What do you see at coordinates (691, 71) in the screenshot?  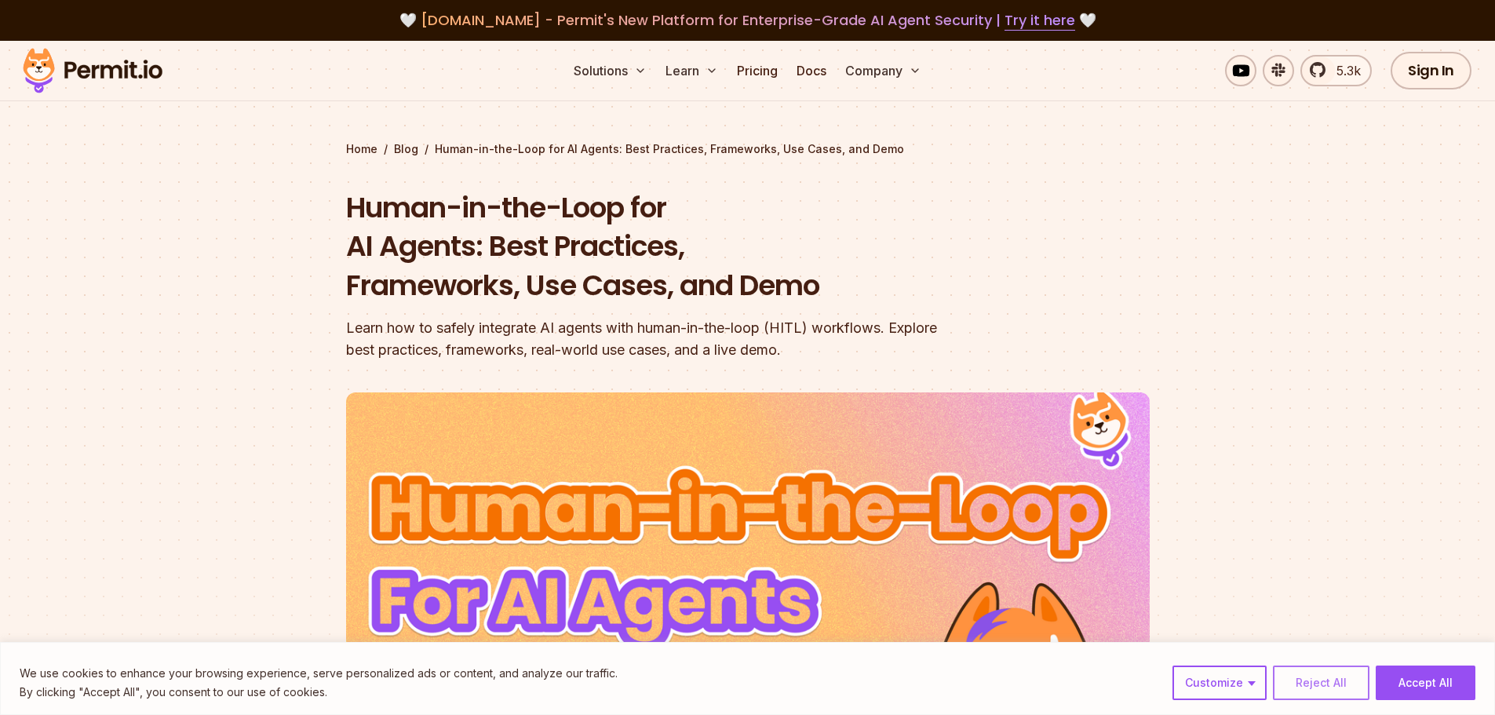 I see `button: Learn` at bounding box center [691, 71].